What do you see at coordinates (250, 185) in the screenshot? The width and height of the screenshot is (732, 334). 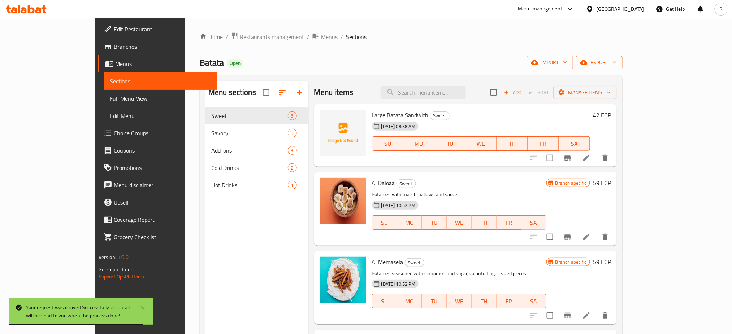 I see `div: Hot Drinks` at bounding box center [250, 185].